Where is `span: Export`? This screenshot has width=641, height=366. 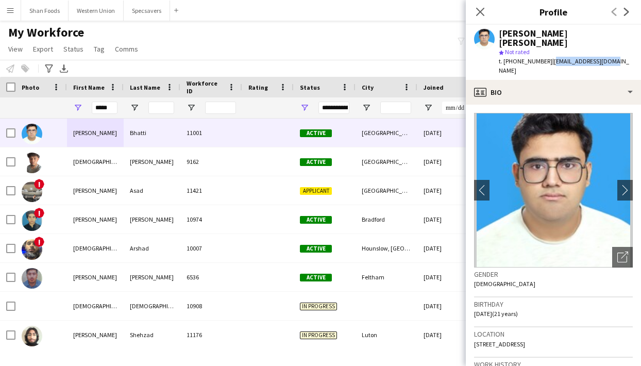
span: Export is located at coordinates (43, 49).